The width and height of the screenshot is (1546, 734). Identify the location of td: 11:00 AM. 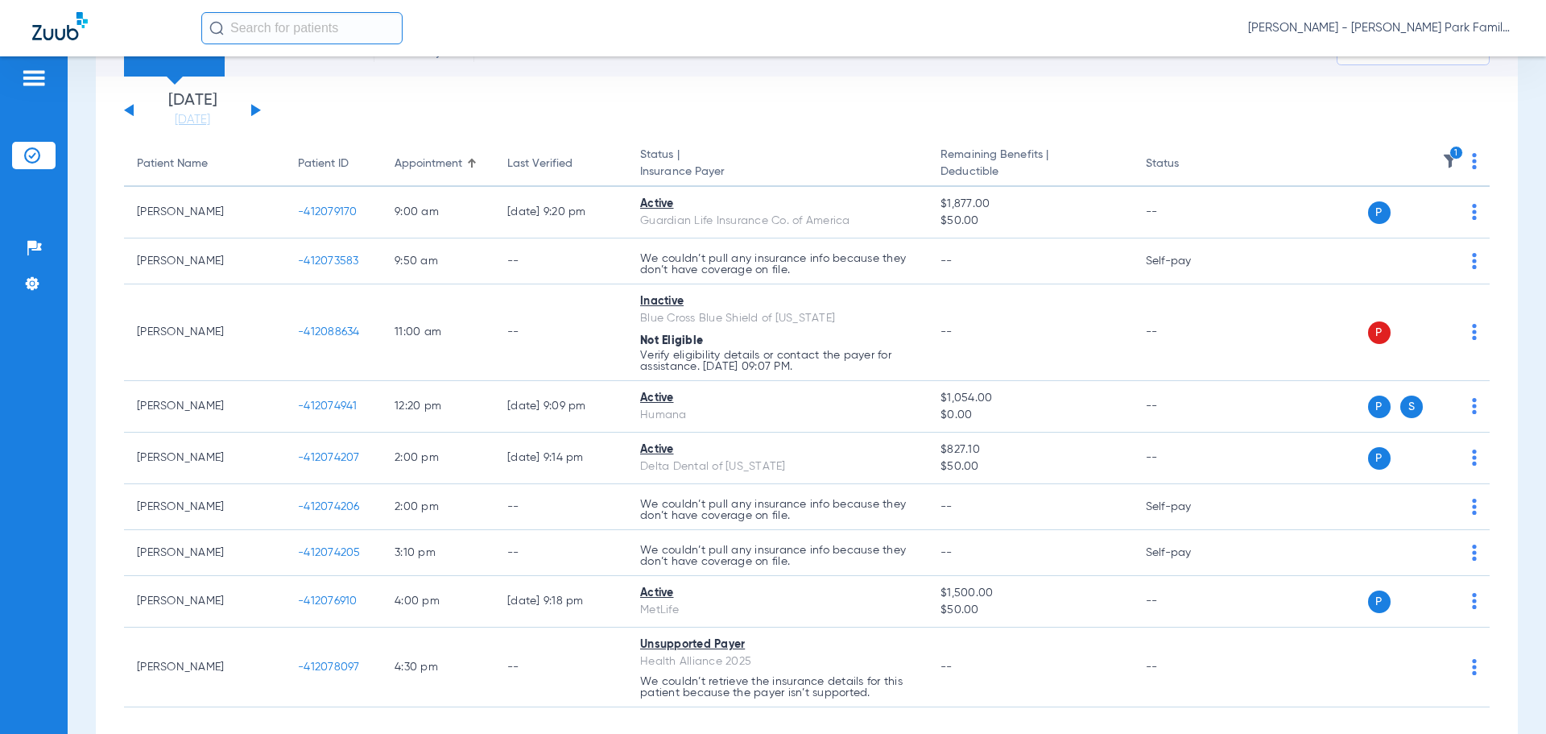
(438, 333).